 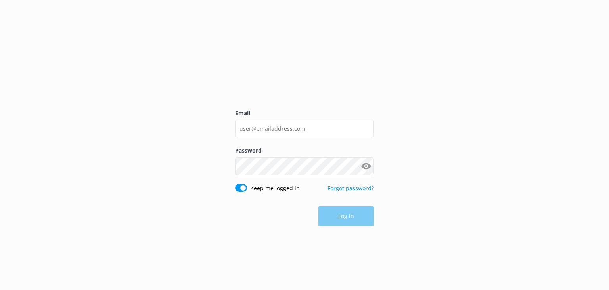 I want to click on button: Show password, so click(x=366, y=166).